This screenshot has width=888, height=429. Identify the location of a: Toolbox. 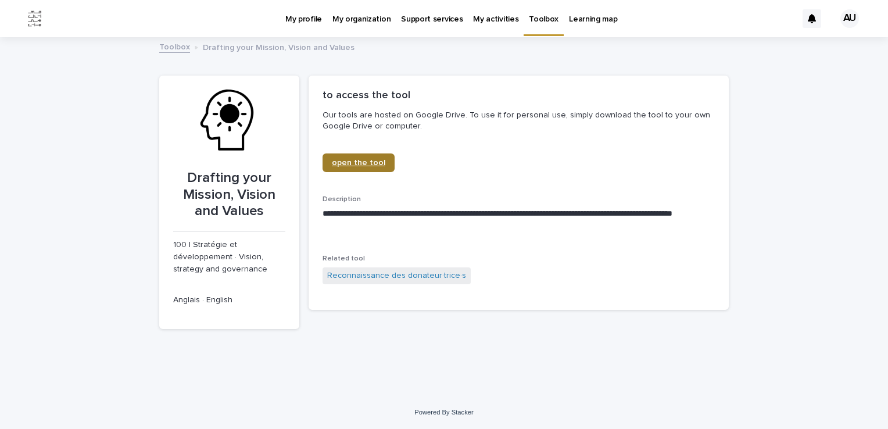
(174, 46).